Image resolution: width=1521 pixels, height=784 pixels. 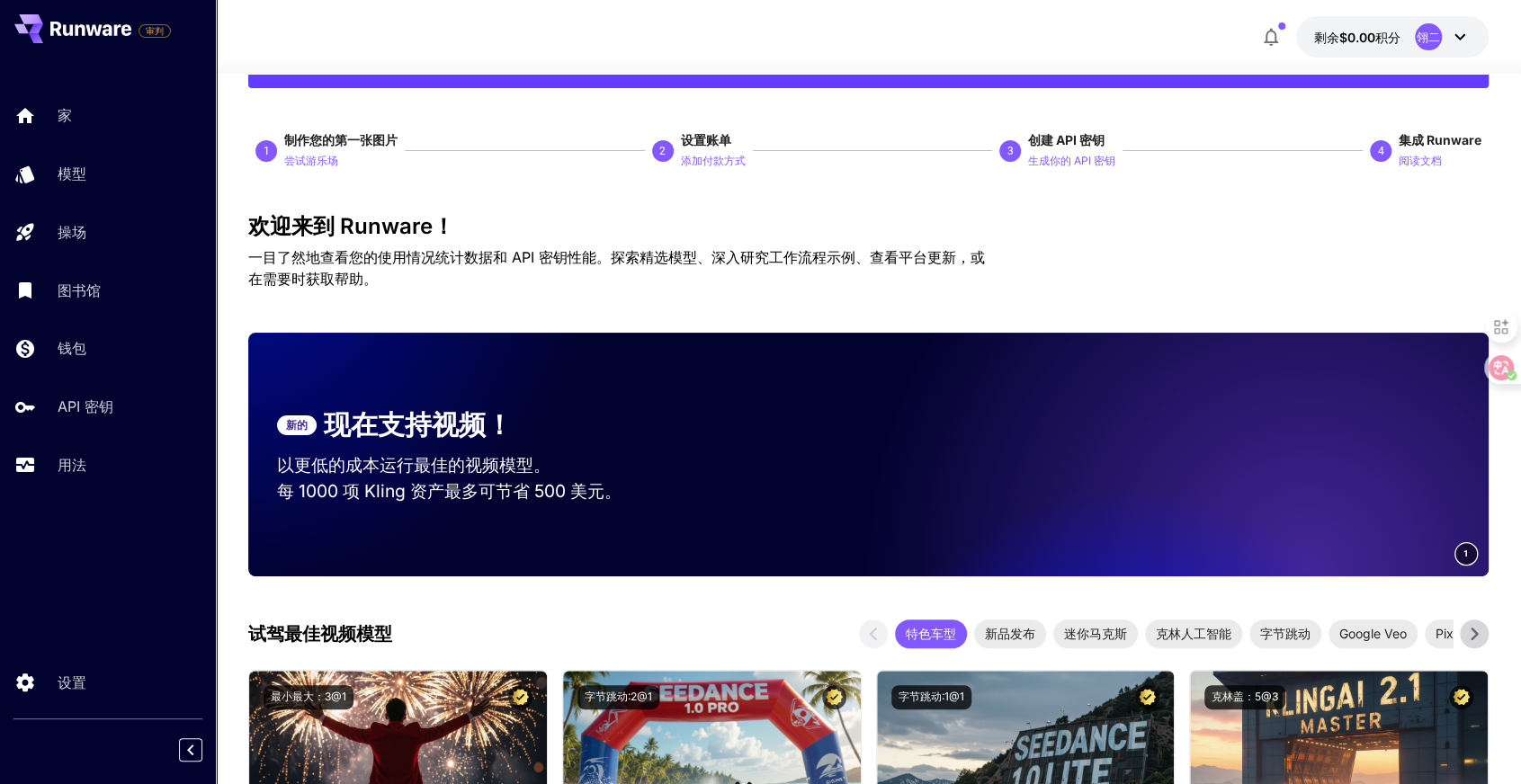 What do you see at coordinates (1245, 697) in the screenshot?
I see `button: 克林盖：5@3` at bounding box center [1245, 697].